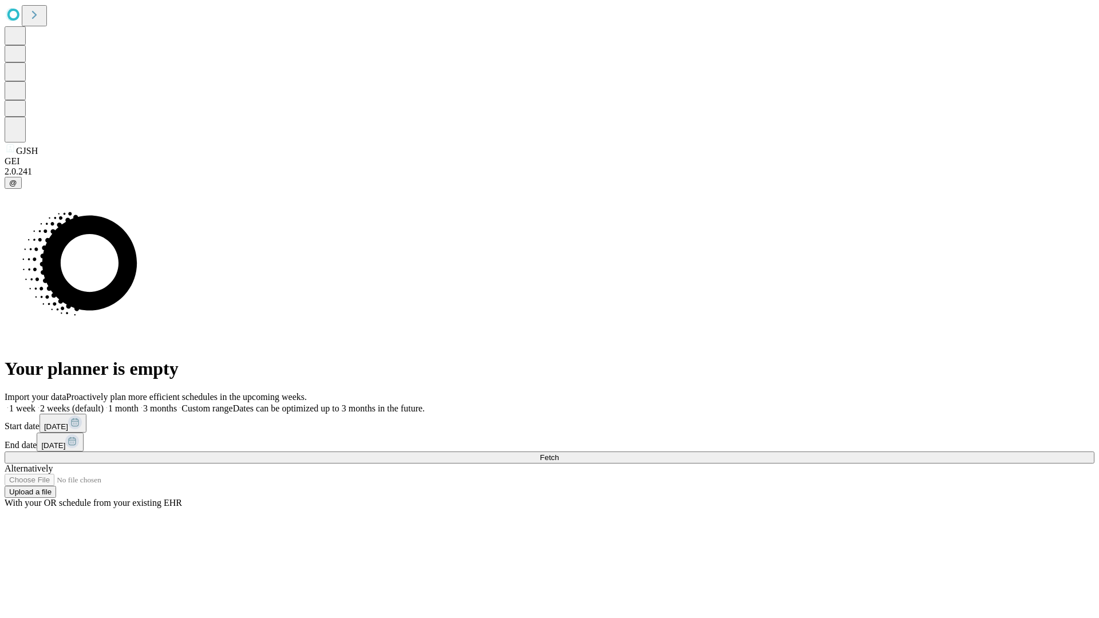  What do you see at coordinates (207, 408) in the screenshot?
I see `span: Custom range` at bounding box center [207, 408].